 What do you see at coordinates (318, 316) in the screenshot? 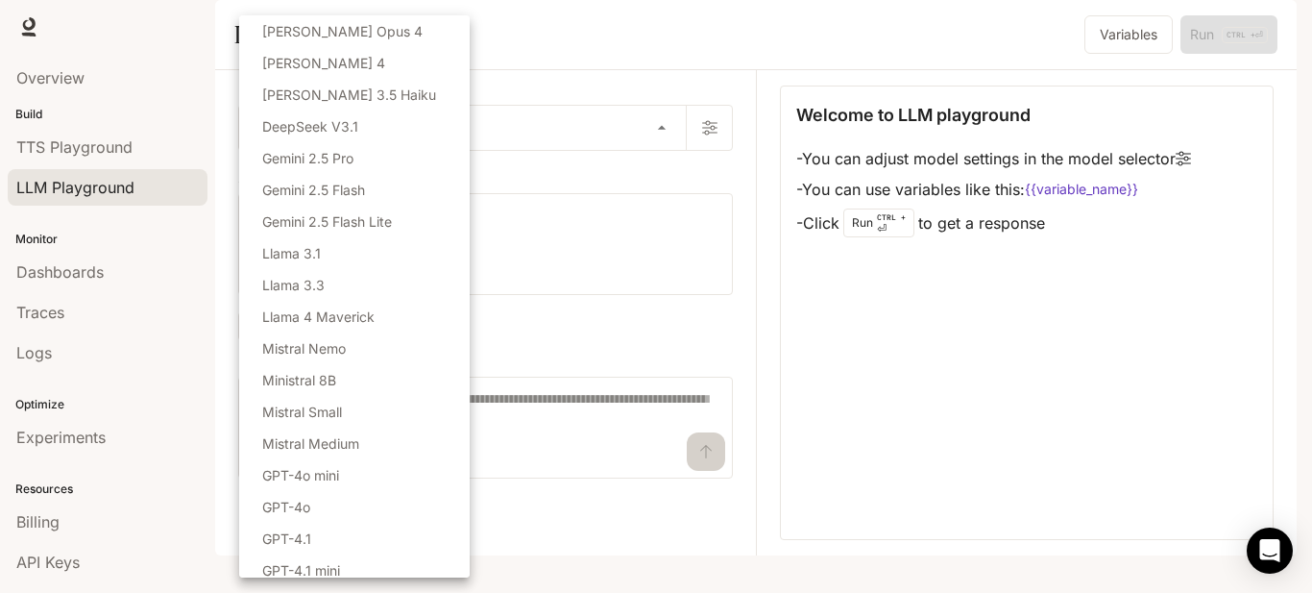
I see `p: Llama 4 Maverick` at bounding box center [318, 316].